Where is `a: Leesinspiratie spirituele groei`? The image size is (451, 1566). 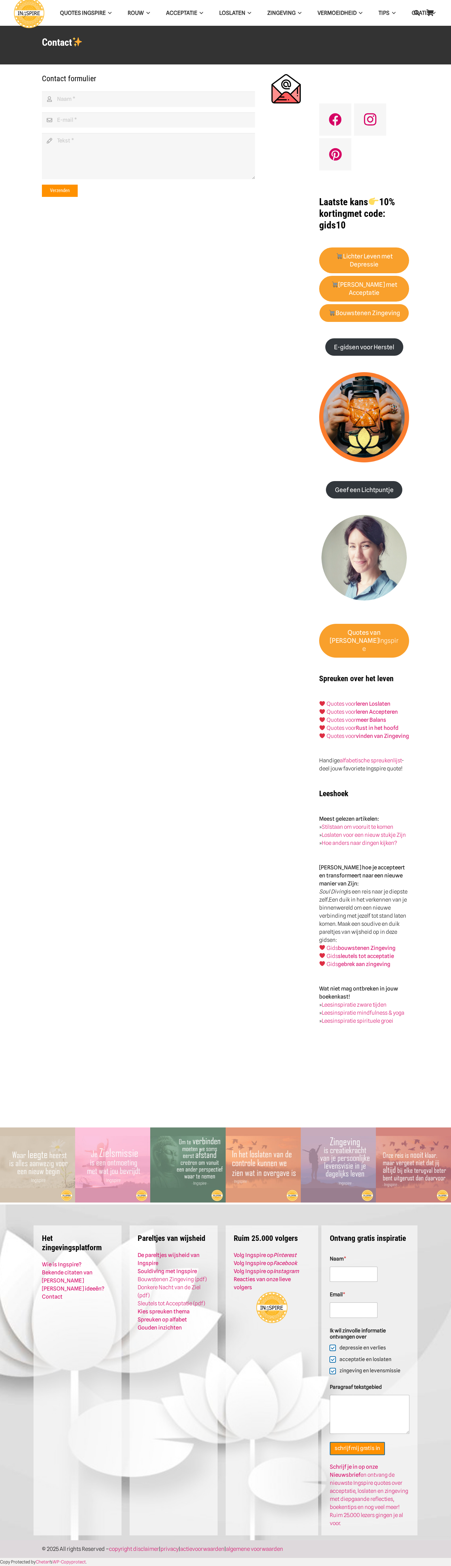
a: Leesinspiratie spirituele groei is located at coordinates (357, 1021).